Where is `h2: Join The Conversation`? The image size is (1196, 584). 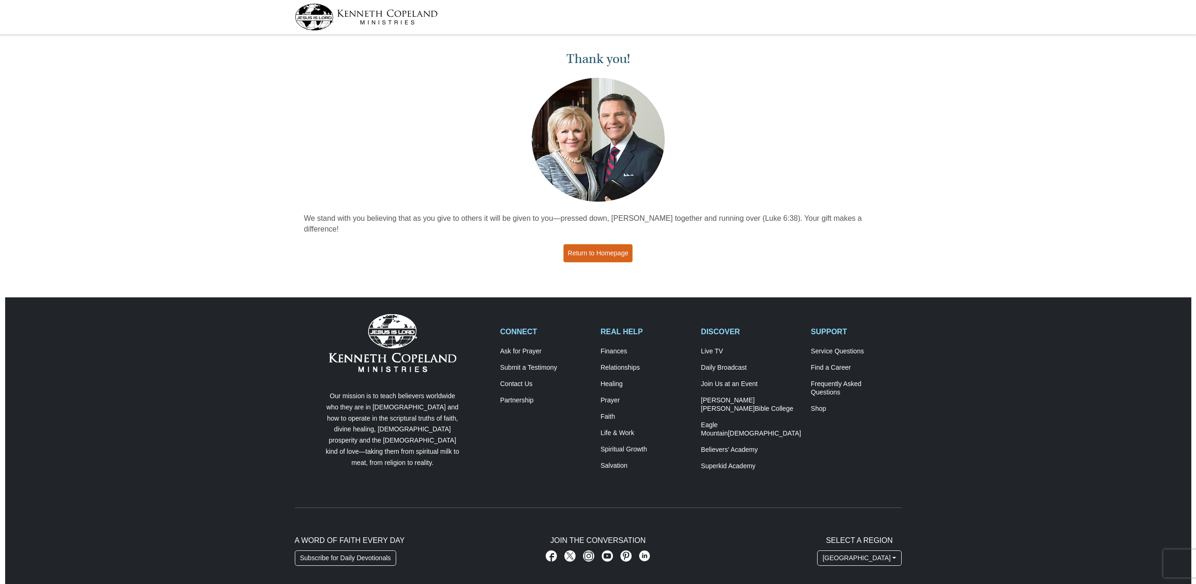
h2: Join The Conversation is located at coordinates (598, 541).